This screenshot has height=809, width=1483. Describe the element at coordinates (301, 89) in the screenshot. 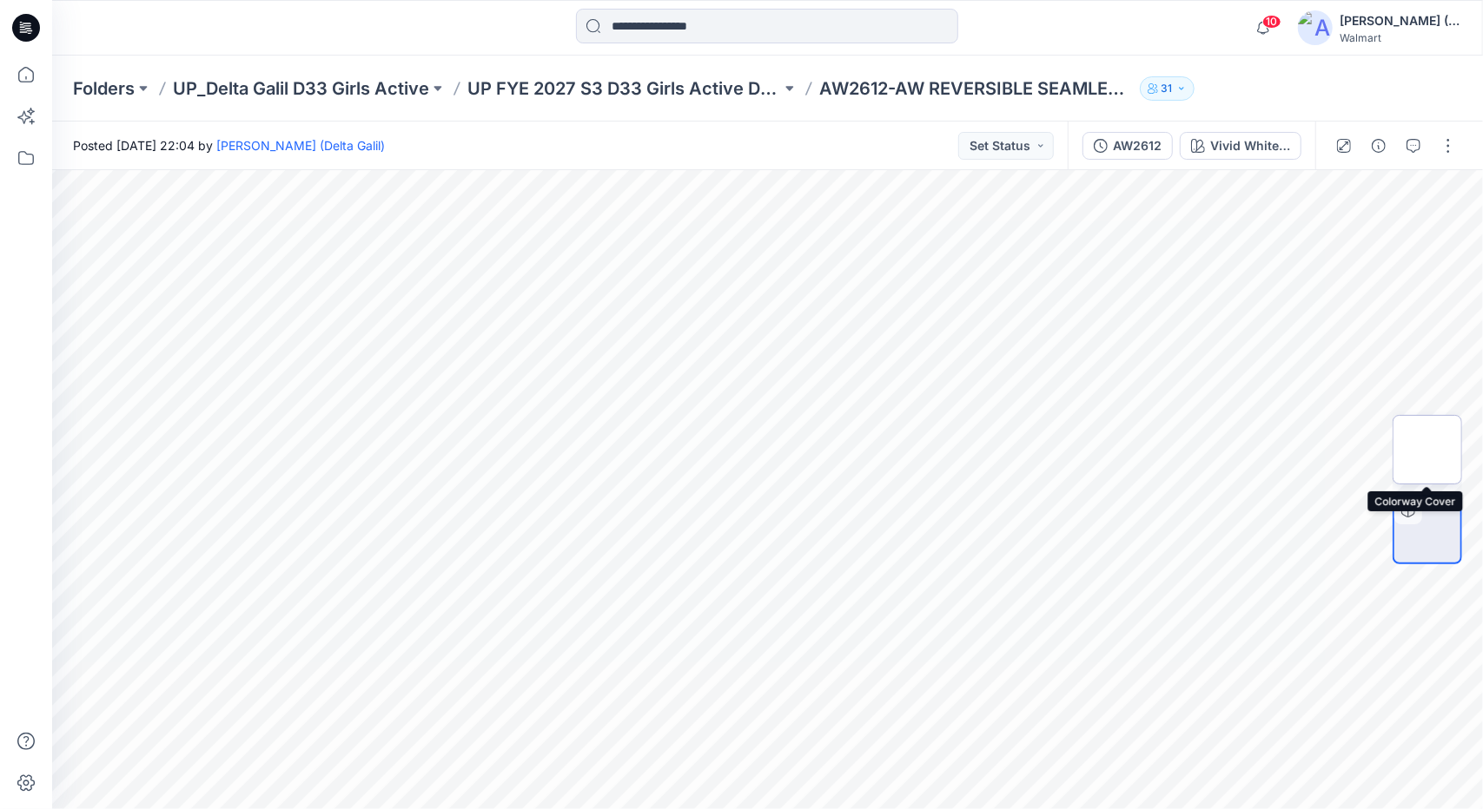

I see `p: UP_Delta Galil D33 Girls Active` at that location.